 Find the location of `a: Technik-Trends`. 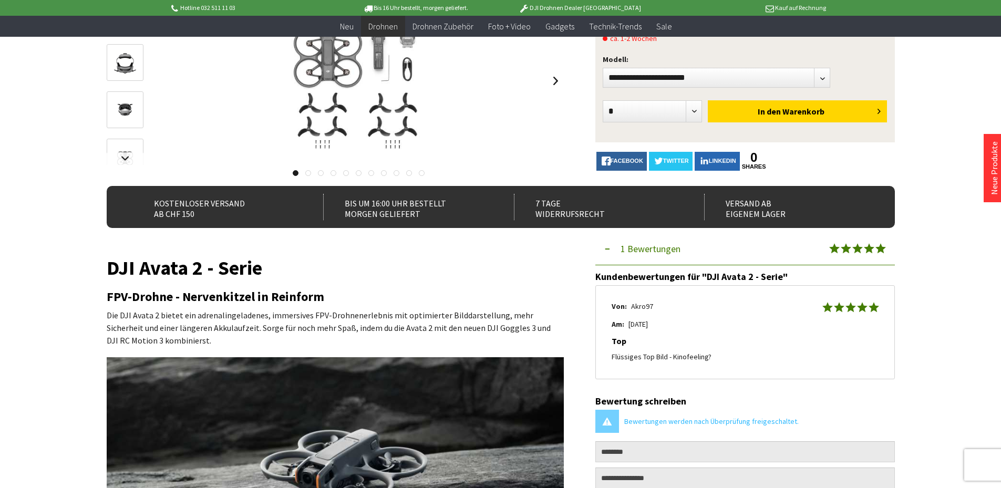

a: Technik-Trends is located at coordinates (615, 26).